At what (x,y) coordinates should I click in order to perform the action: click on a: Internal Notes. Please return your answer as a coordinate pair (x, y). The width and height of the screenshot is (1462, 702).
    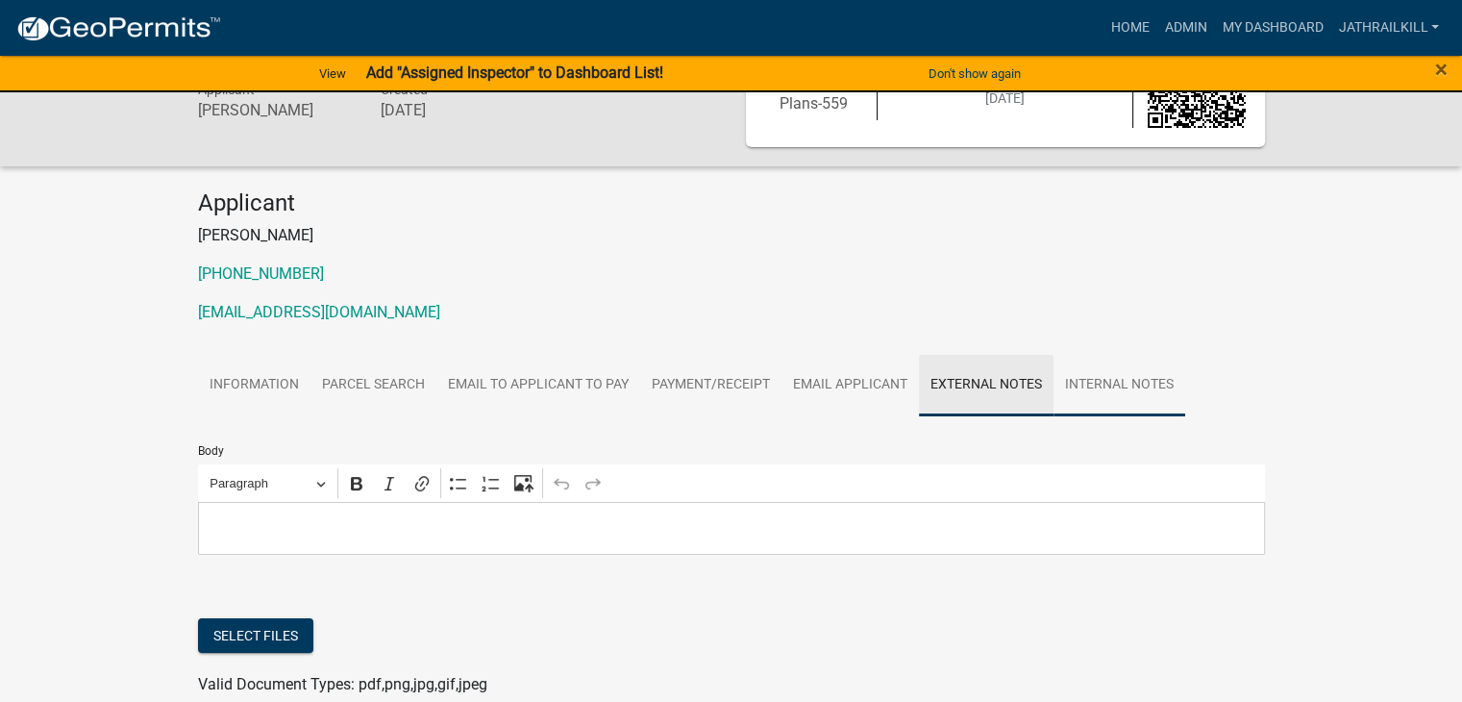
    Looking at the image, I should click on (1119, 386).